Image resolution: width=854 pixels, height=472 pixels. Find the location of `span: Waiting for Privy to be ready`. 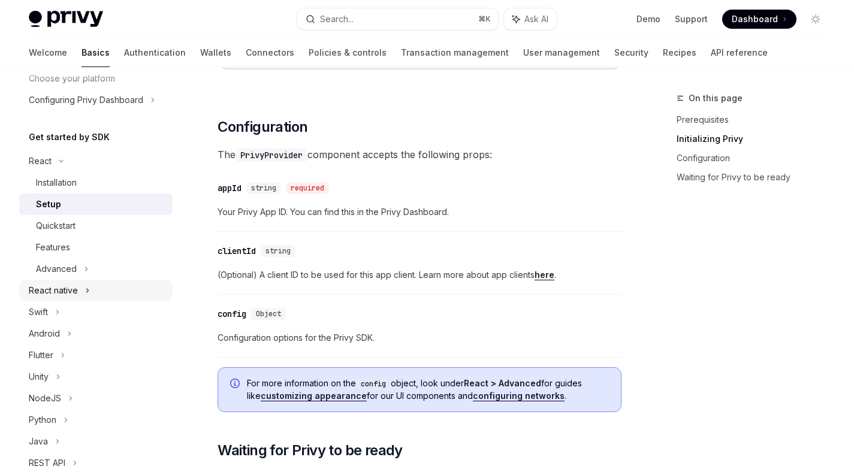

span: Waiting for Privy to be ready is located at coordinates (310, 451).